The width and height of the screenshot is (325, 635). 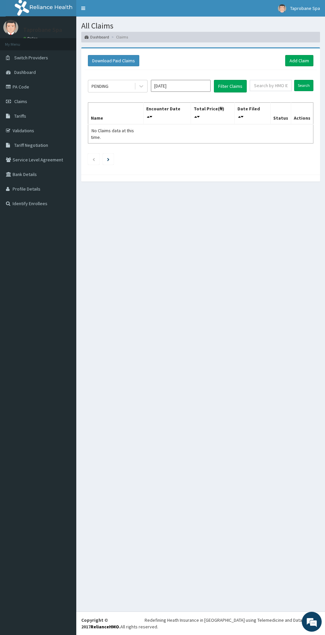 What do you see at coordinates (119, 37) in the screenshot?
I see `li: Claims` at bounding box center [119, 37].